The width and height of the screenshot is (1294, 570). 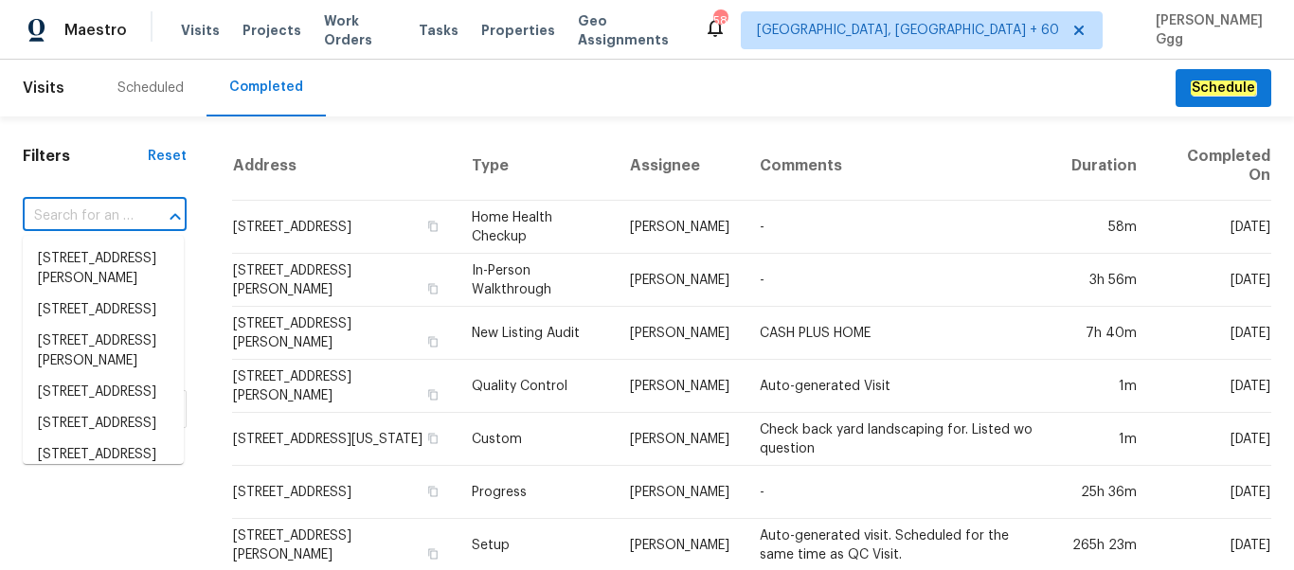 What do you see at coordinates (1103, 166) in the screenshot?
I see `th: Duration` at bounding box center [1103, 166].